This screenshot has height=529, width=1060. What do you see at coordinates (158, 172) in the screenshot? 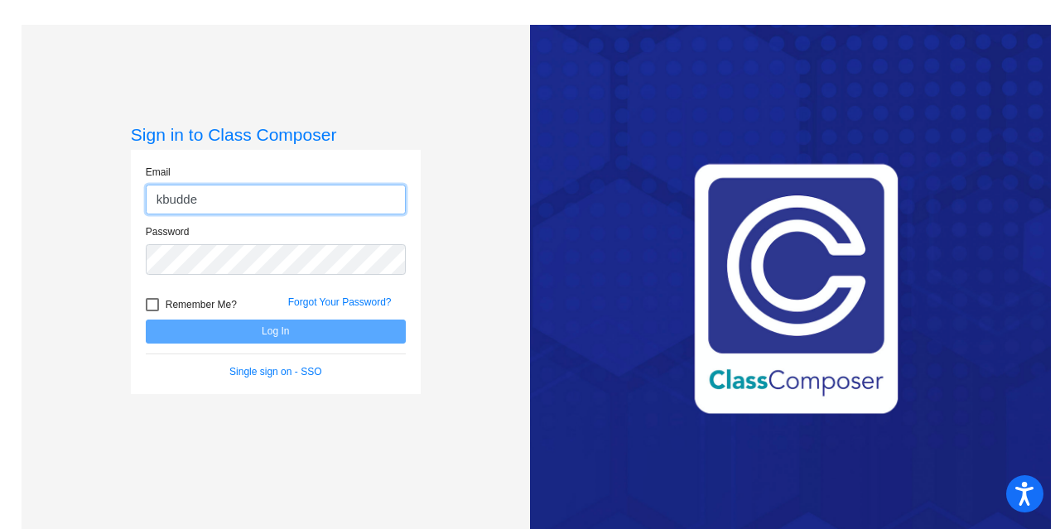
I see `label: Email` at bounding box center [158, 172].